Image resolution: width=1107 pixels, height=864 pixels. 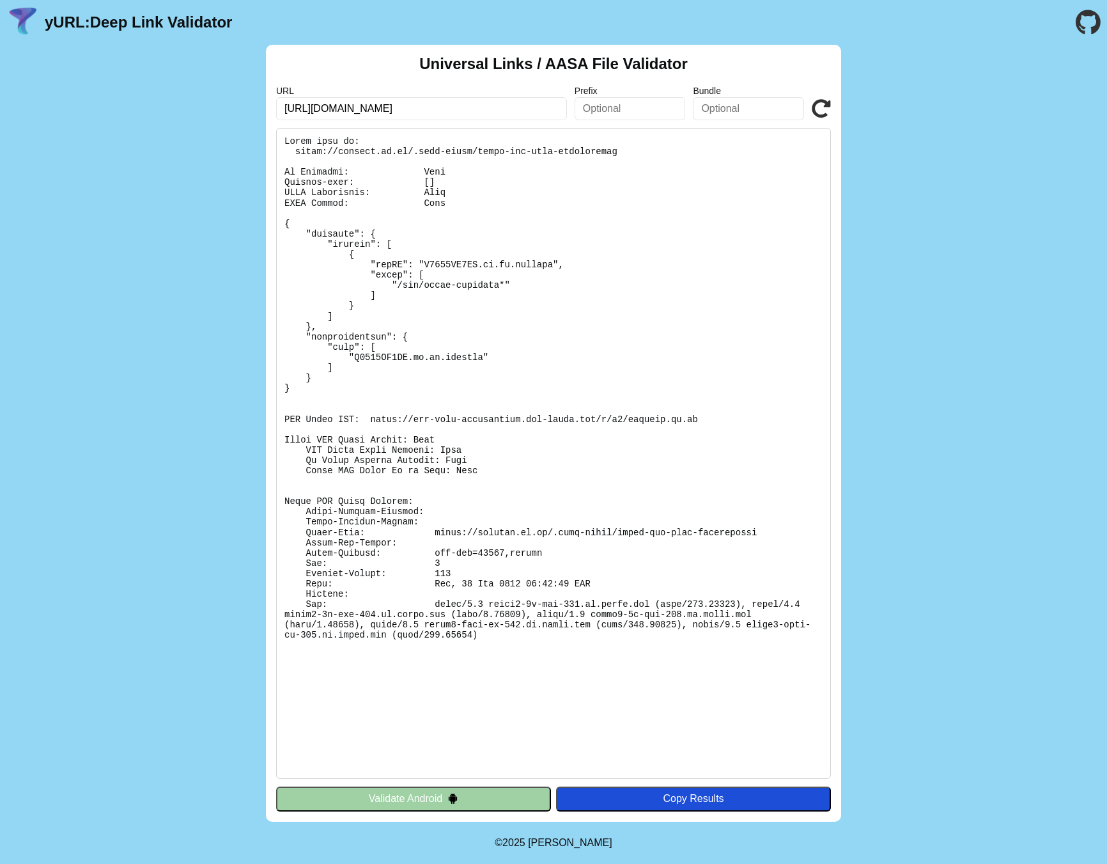 I want to click on a: yURL:Deep Link Validator, so click(x=138, y=22).